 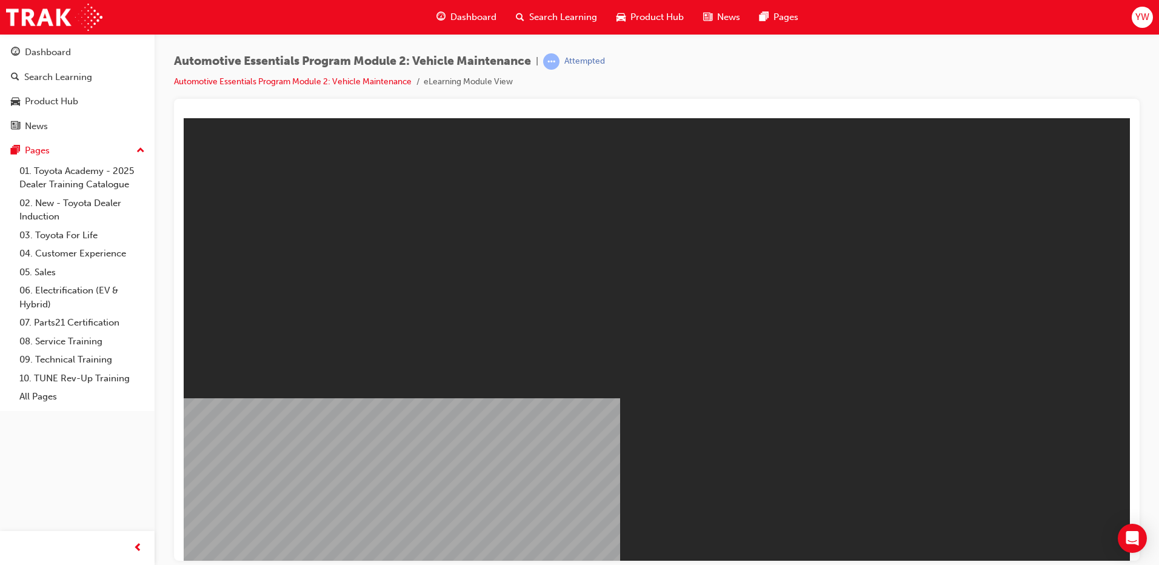 I want to click on a: 02. New - Toyota Dealer Induction, so click(x=82, y=210).